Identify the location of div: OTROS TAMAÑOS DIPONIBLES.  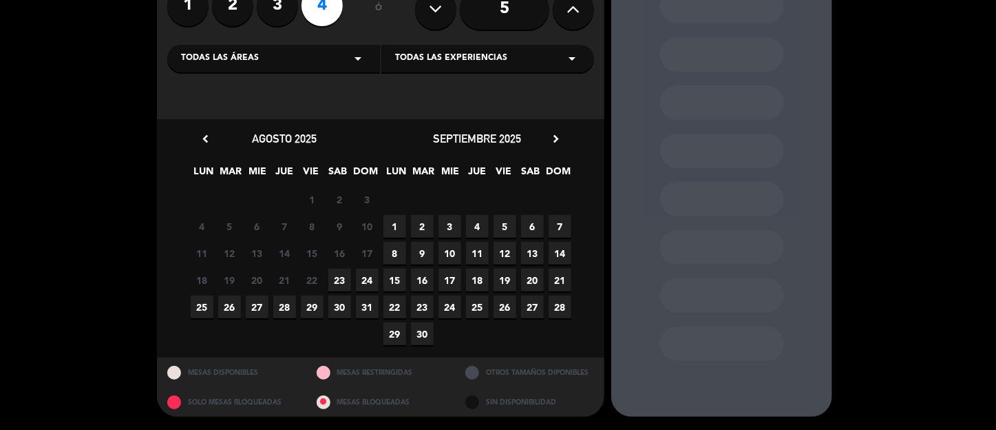
(529, 372).